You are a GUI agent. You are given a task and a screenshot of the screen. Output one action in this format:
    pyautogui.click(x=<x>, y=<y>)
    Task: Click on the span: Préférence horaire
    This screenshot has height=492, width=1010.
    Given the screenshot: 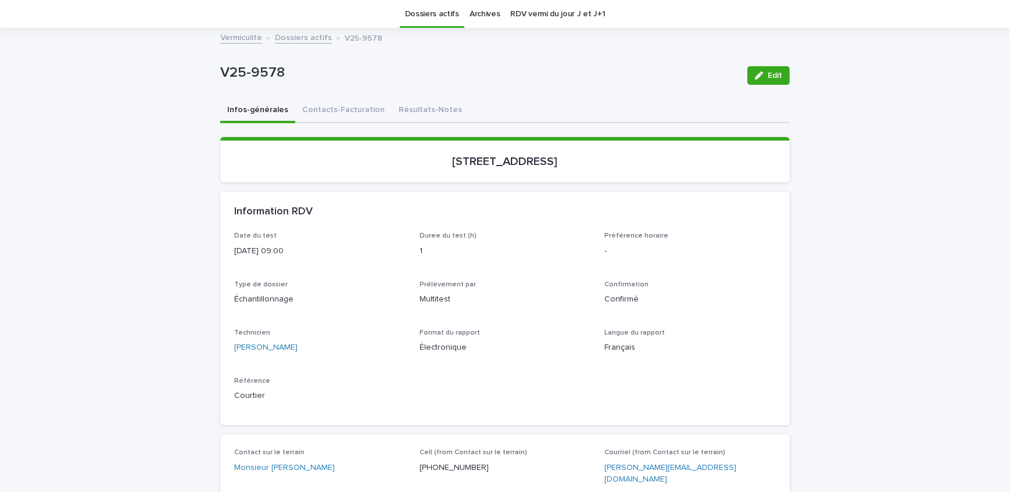 What is the action you would take?
    pyautogui.click(x=636, y=236)
    